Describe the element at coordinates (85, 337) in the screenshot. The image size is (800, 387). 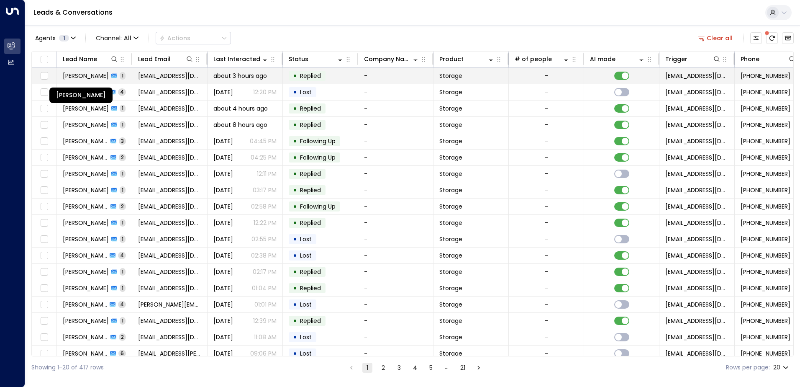
I see `span: Brendan Glynn` at that location.